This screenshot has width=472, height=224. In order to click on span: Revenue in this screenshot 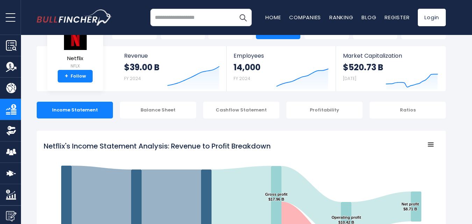, I will do `click(172, 56)`.